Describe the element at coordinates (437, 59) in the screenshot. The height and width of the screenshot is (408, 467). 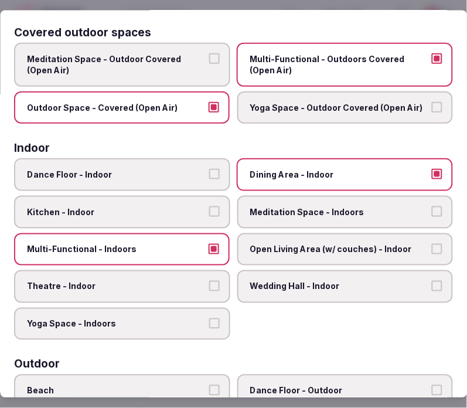
I see `button: Multi-Functional - Outdoors Covered (Open Air)` at that location.